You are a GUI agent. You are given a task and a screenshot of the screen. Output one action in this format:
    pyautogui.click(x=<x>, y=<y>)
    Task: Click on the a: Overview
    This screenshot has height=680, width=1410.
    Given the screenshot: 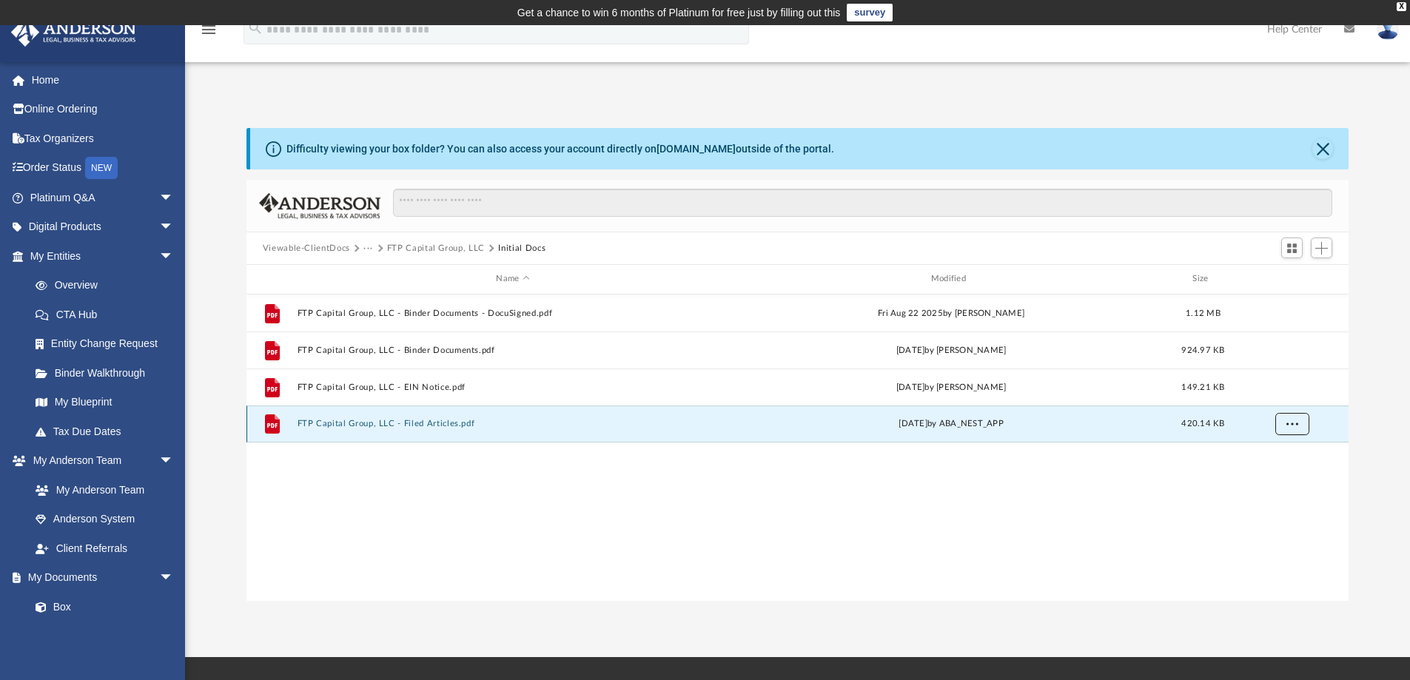 What is the action you would take?
    pyautogui.click(x=108, y=286)
    